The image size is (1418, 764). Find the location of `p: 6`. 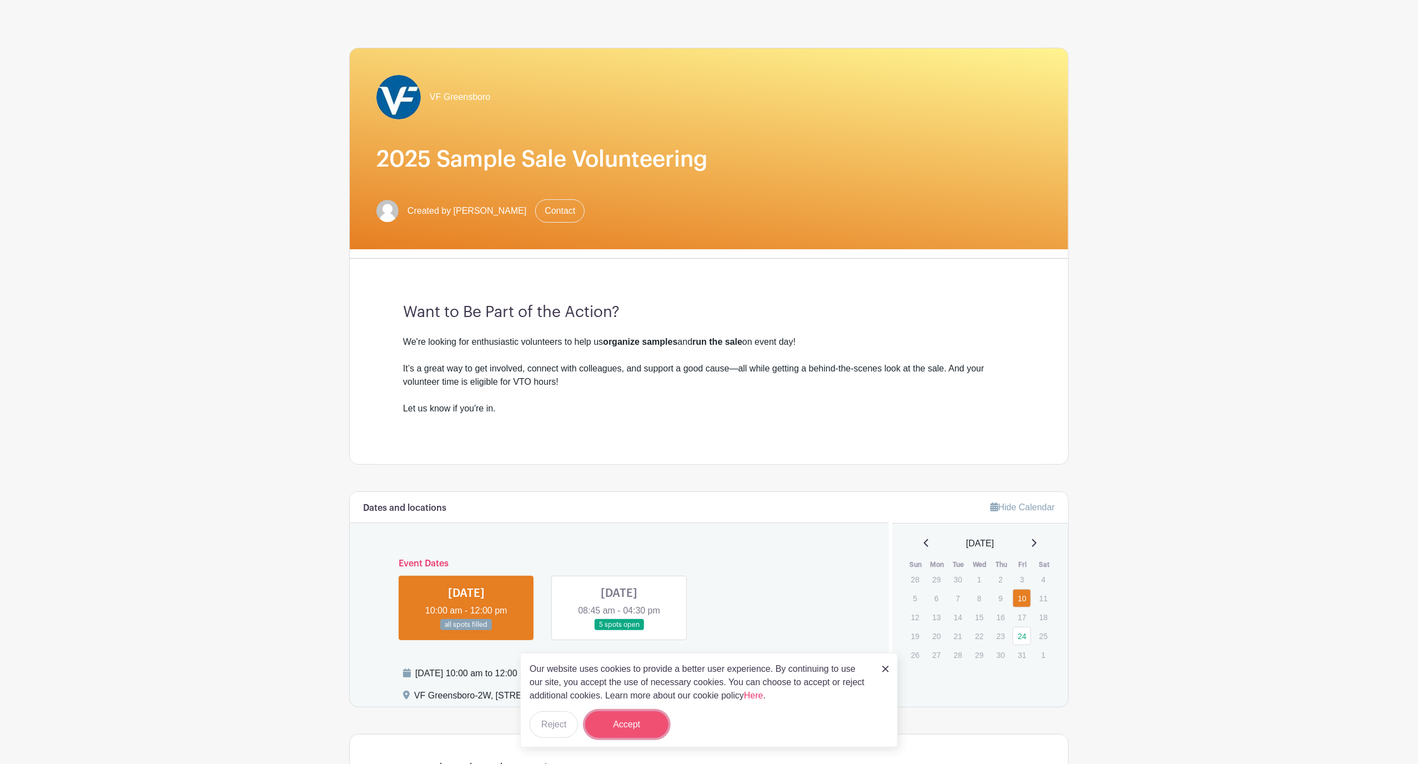

p: 6 is located at coordinates (936, 598).